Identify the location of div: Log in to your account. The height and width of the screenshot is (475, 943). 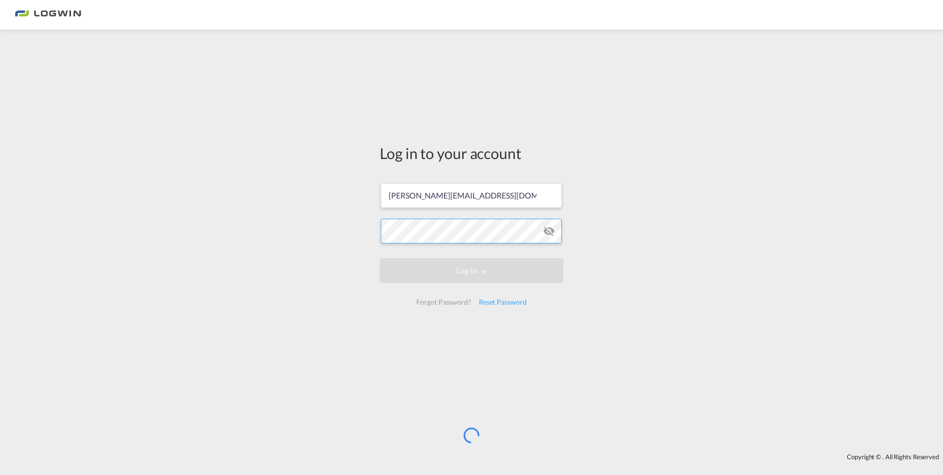
(472, 153).